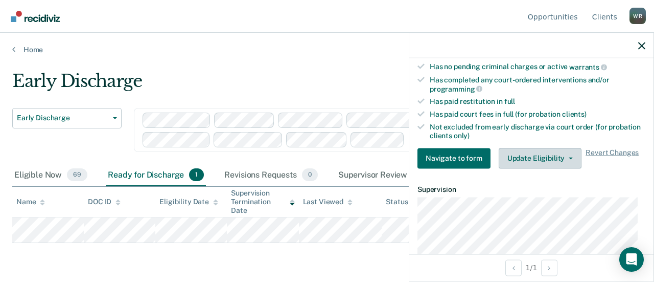 The image size is (654, 282). Describe the element at coordinates (307, 85) in the screenshot. I see `div: Early Discharge` at that location.